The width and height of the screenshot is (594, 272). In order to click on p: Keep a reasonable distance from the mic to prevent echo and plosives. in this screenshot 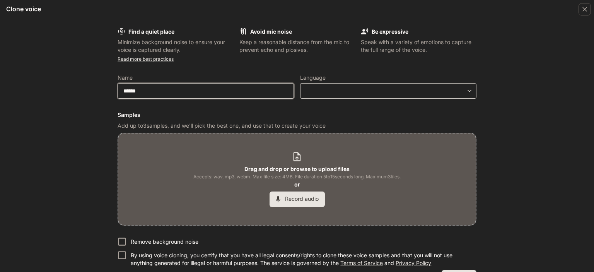, I will do `click(297, 46)`.